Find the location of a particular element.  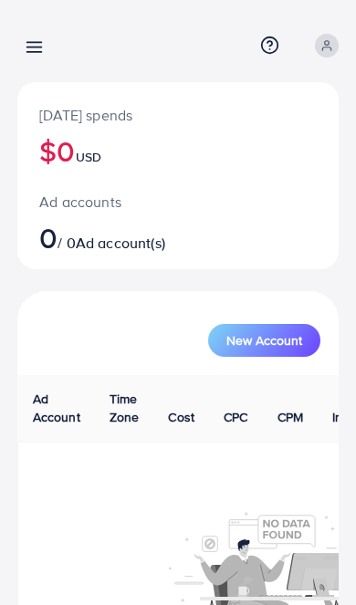

span: New Account is located at coordinates (264, 341).